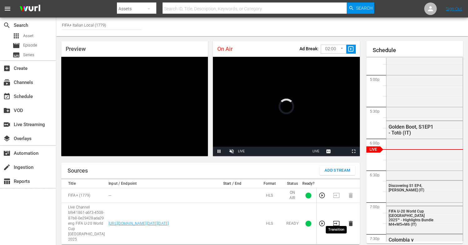 The width and height of the screenshot is (468, 245). Describe the element at coordinates (333, 49) in the screenshot. I see `div: 02:00` at that location.